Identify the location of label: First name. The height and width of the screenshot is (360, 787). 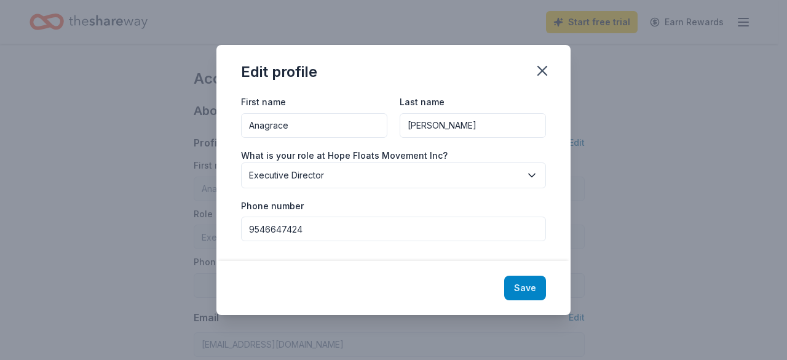
(263, 102).